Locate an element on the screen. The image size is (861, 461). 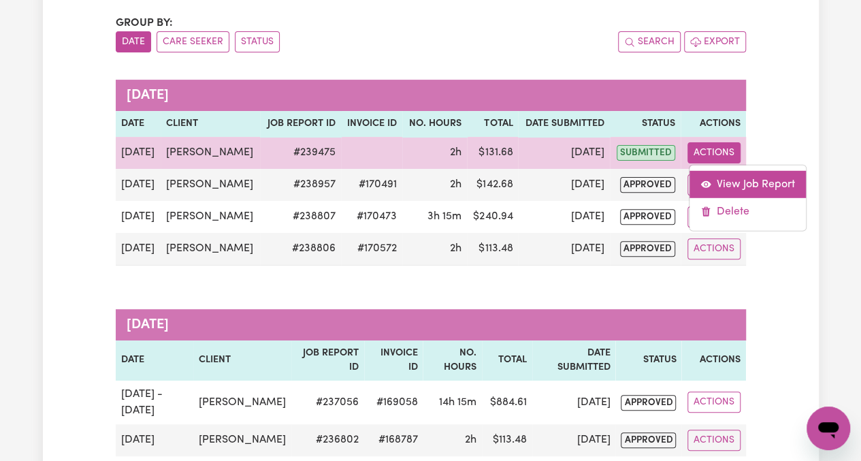
td: #170491 is located at coordinates (371, 184).